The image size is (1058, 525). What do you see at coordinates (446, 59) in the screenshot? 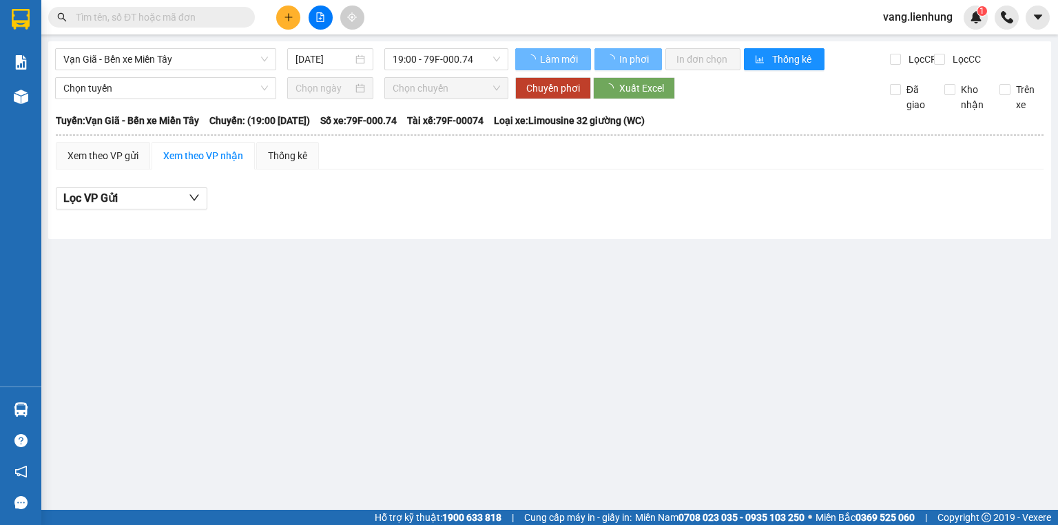
I see `span: 19:00 - 79F-000.74` at bounding box center [446, 59].